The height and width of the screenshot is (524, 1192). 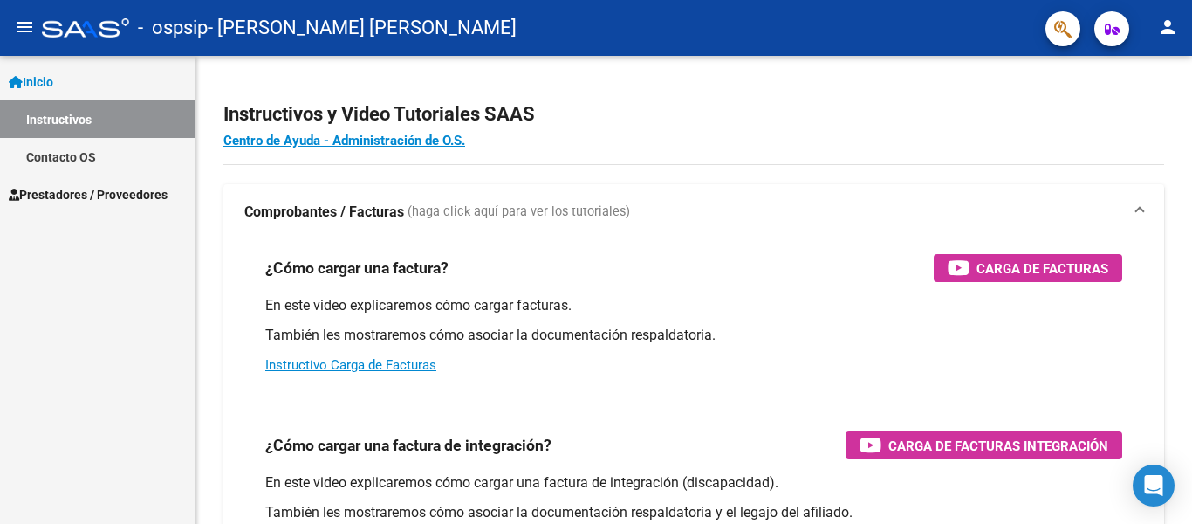 I want to click on mat-icon: menu, so click(x=24, y=27).